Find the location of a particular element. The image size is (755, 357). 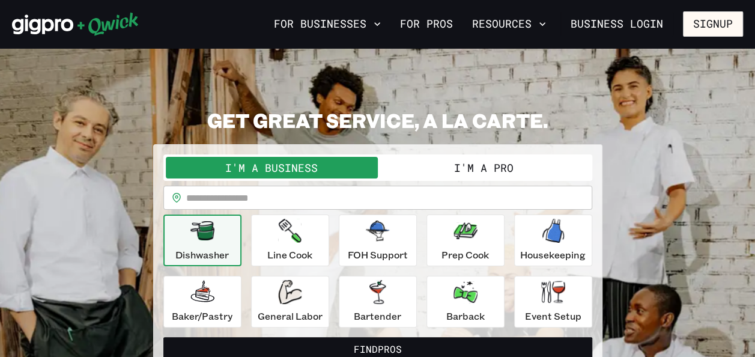

button: Line Cook is located at coordinates (290, 240).